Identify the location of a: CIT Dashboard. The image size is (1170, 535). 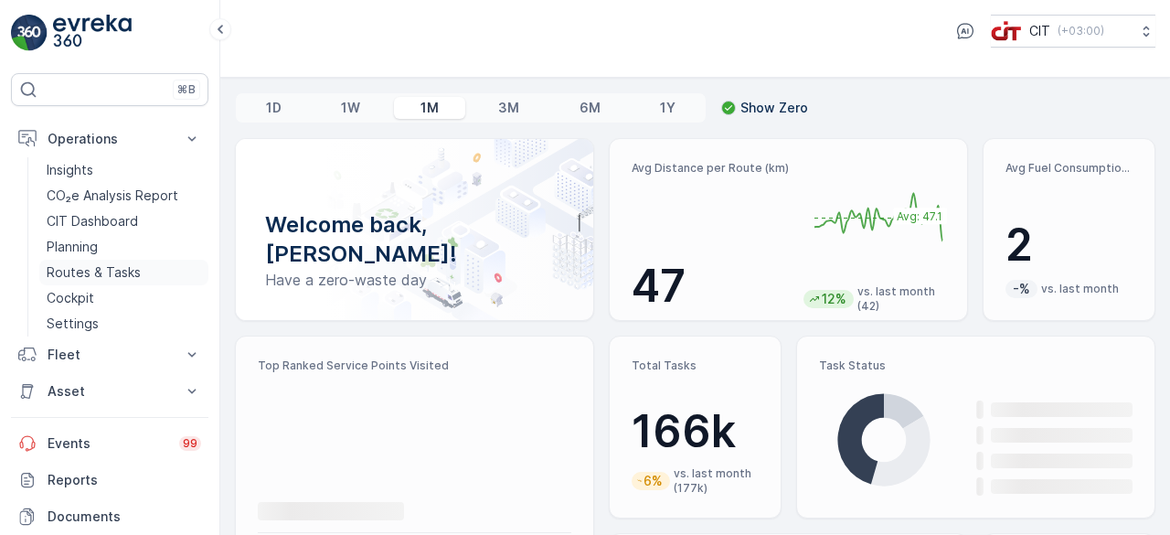
(123, 221).